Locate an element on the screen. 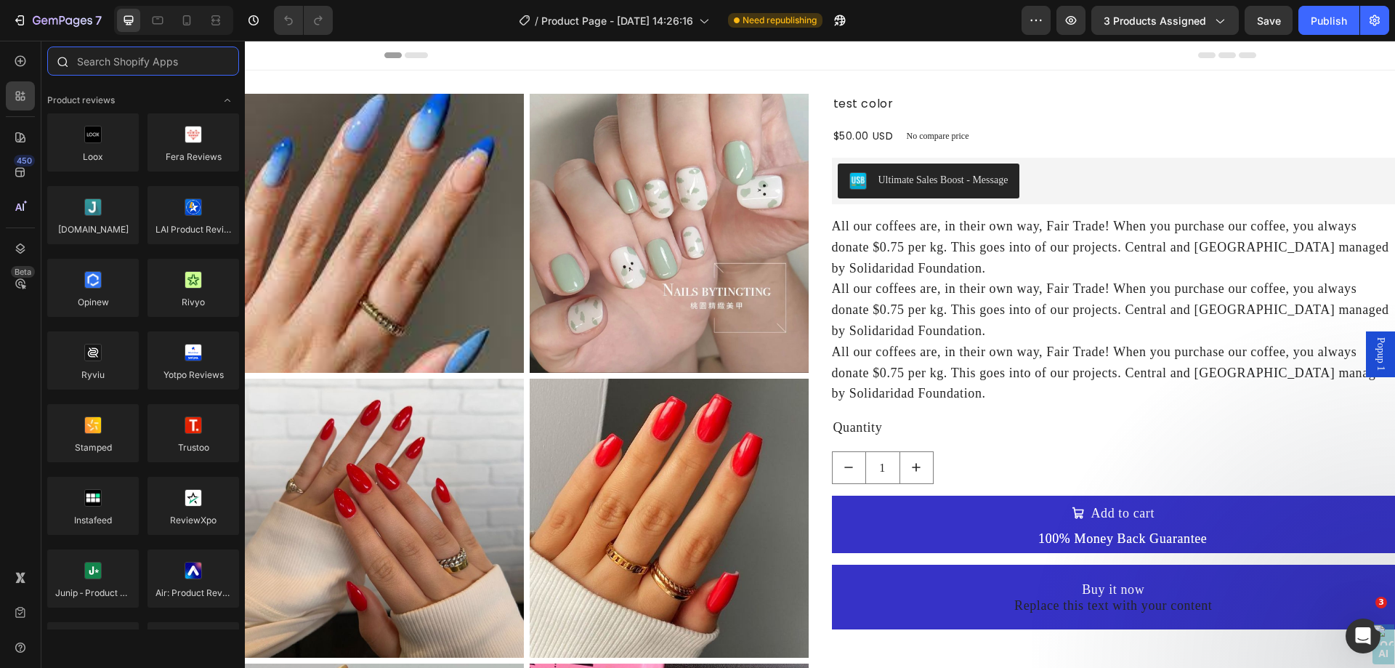 The image size is (1395, 668). div: Ultimate Sales Boost - Message is located at coordinates (698, 139).